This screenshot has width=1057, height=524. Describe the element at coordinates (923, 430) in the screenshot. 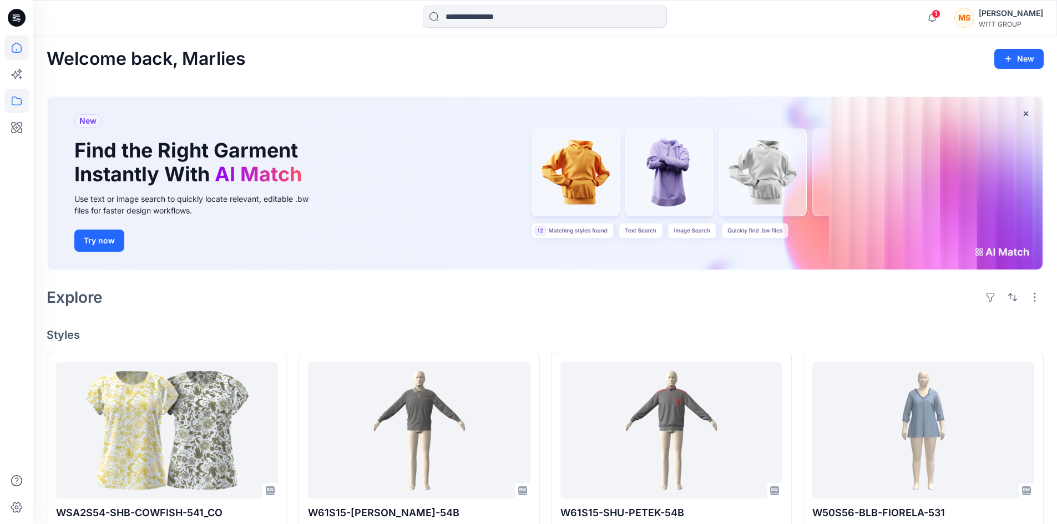

I see `a: W50S56-BLB-FIORELA-531` at that location.